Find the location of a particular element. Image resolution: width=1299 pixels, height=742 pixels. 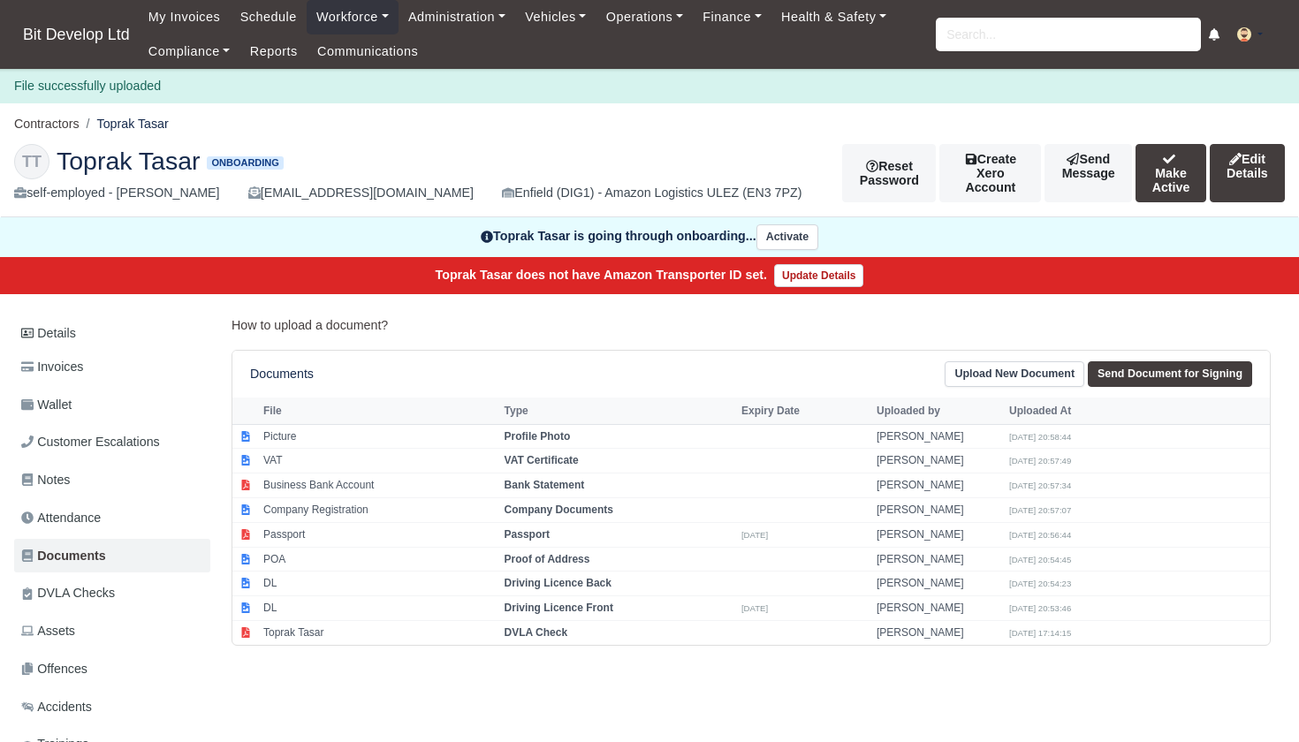

button: Create Xero Account is located at coordinates (990, 173).